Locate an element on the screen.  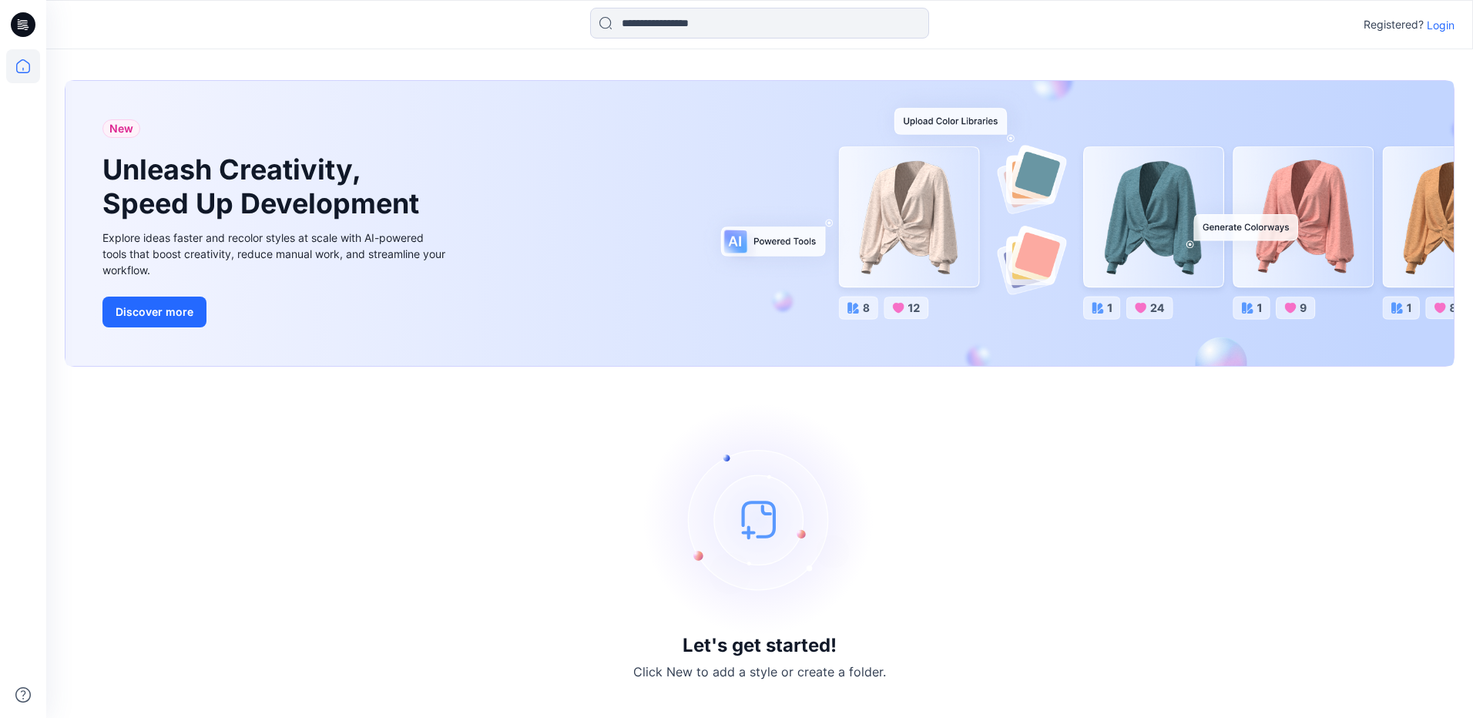
h1: Unleash Creativity, Speed Up Development is located at coordinates (264, 186).